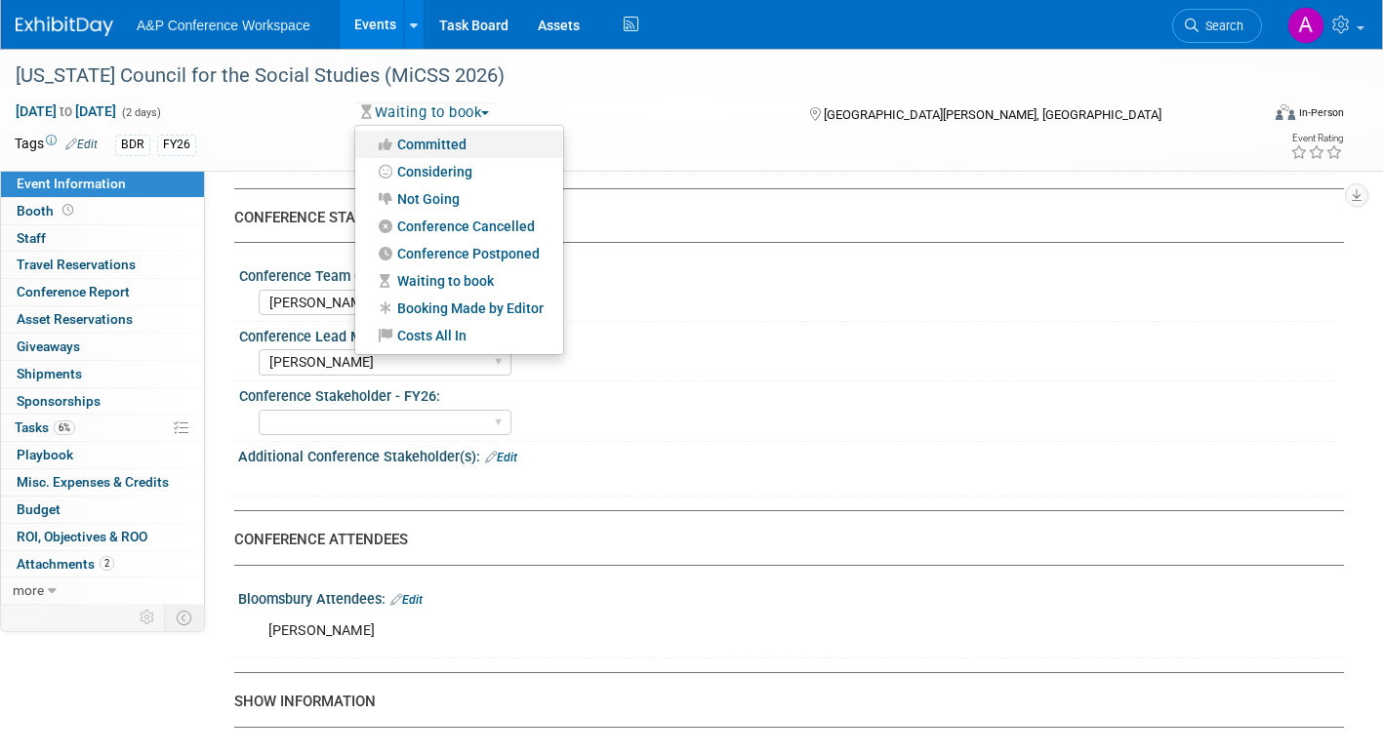 The width and height of the screenshot is (1383, 755). I want to click on span: Asset Reservations, so click(74, 319).